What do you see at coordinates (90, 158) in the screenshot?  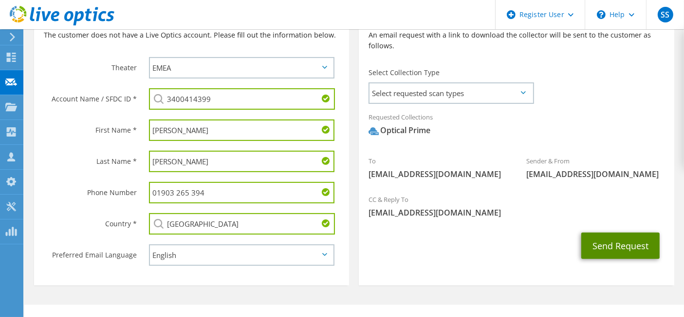 I see `label: Last Name *` at bounding box center [90, 158].